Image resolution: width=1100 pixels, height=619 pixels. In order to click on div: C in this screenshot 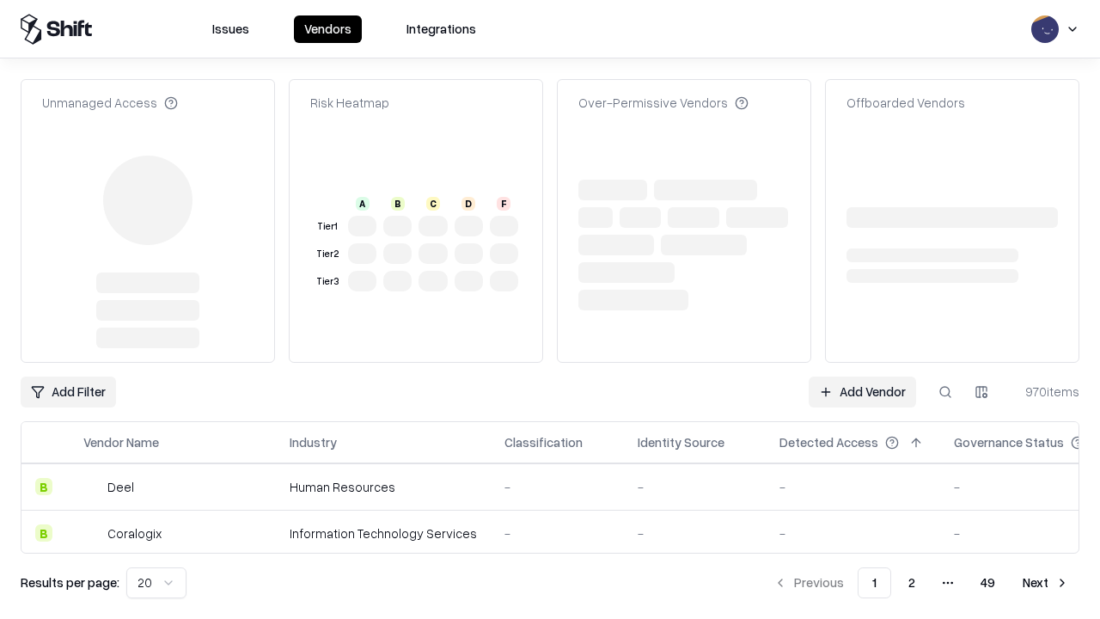, I will do `click(433, 204)`.